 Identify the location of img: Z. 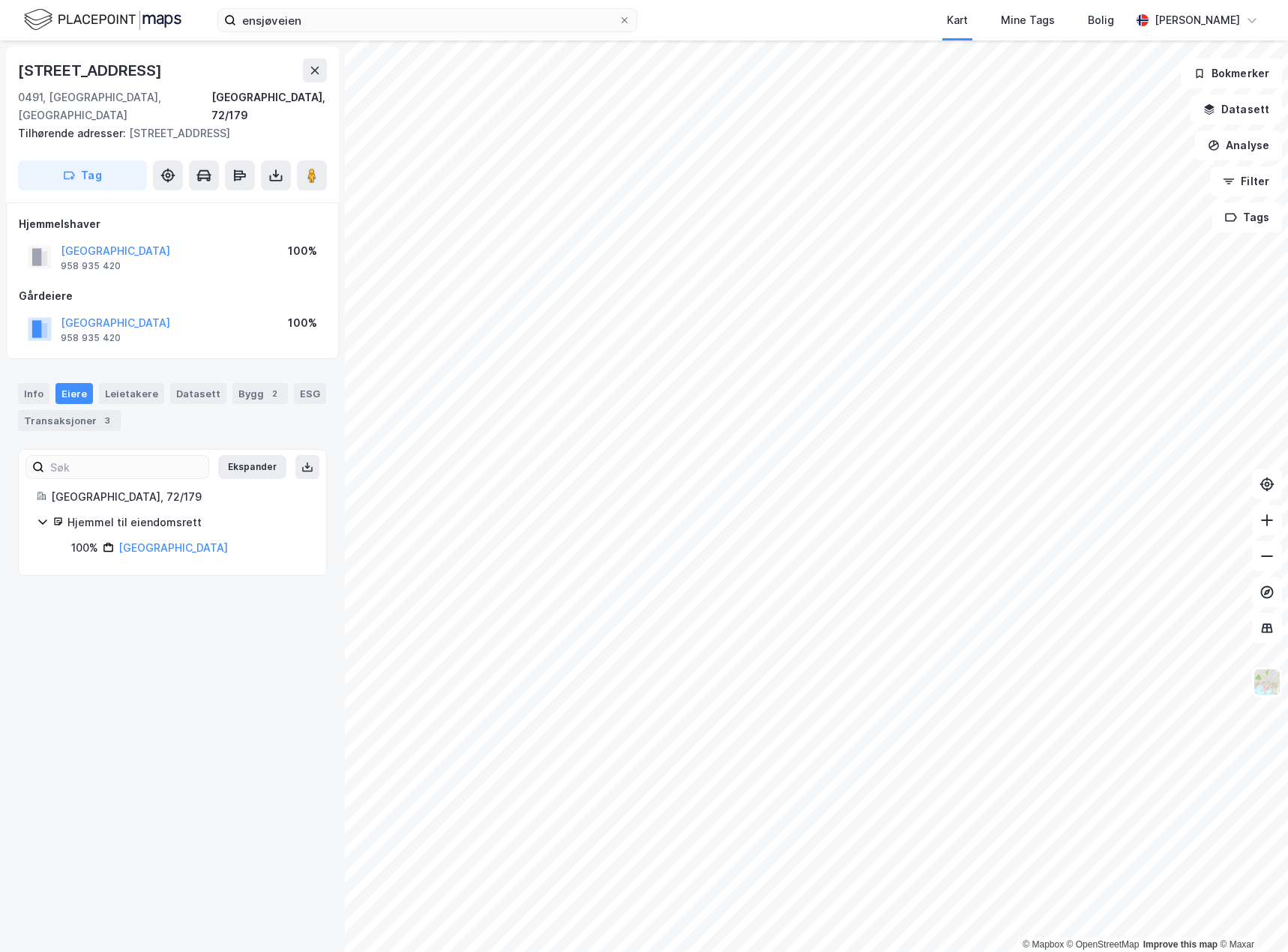
(1267, 682).